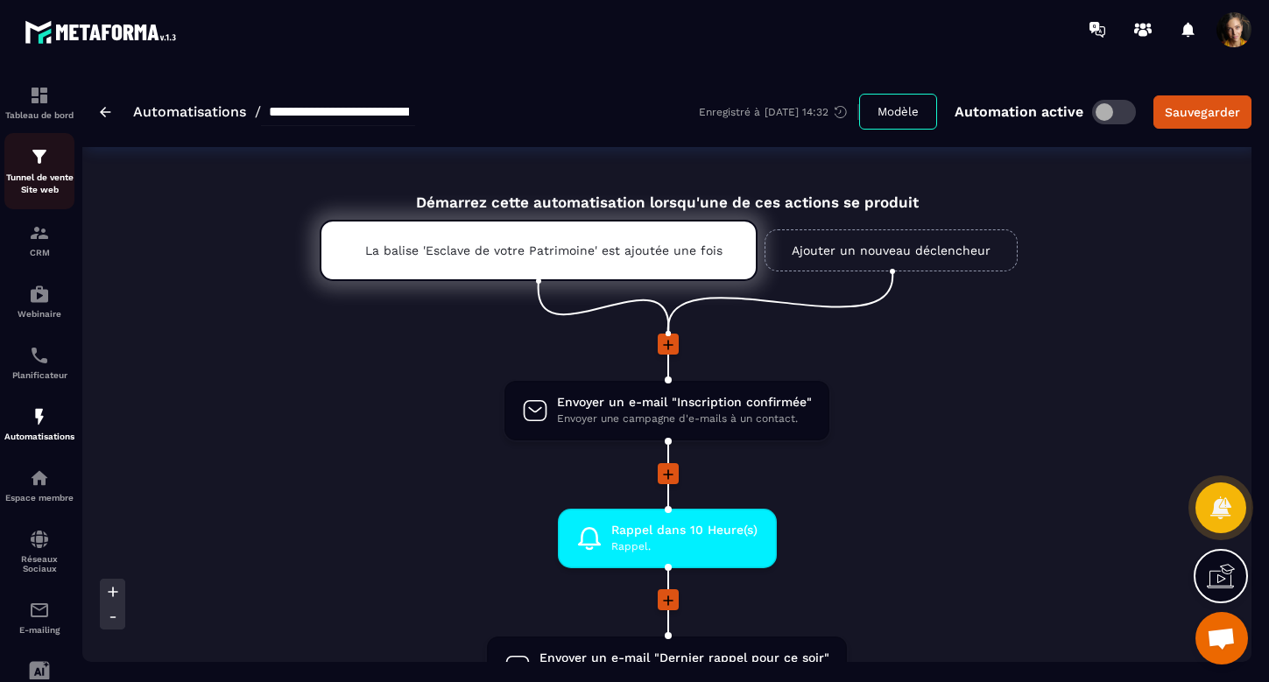 Image resolution: width=1269 pixels, height=682 pixels. I want to click on img: scheduler, so click(39, 355).